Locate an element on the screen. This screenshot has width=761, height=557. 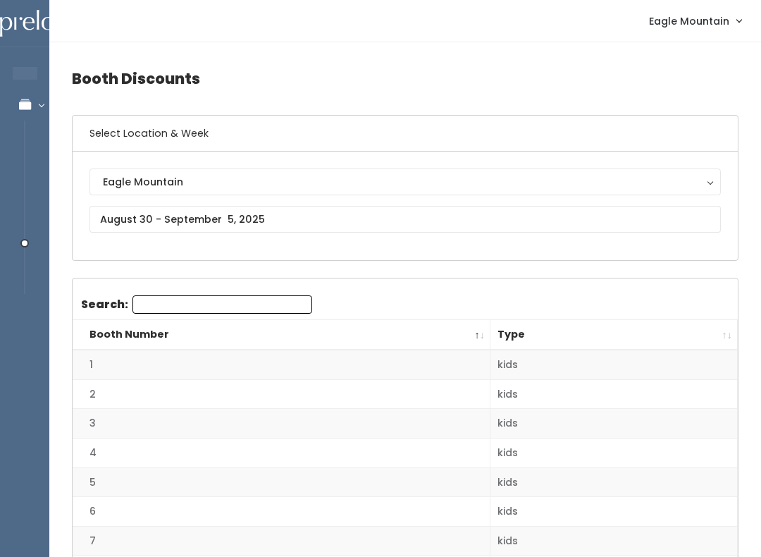
a: Eagle Mountain is located at coordinates (695, 20).